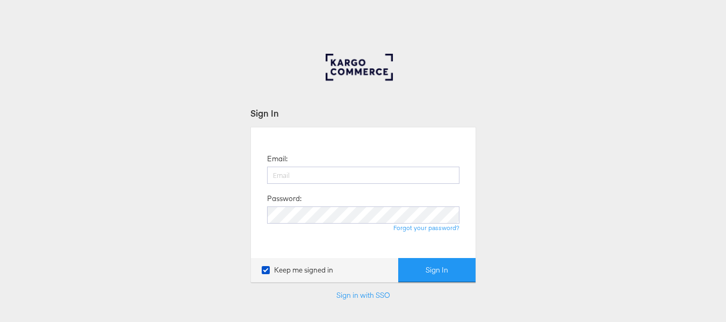 The height and width of the screenshot is (322, 726). I want to click on button: Sign In, so click(437, 270).